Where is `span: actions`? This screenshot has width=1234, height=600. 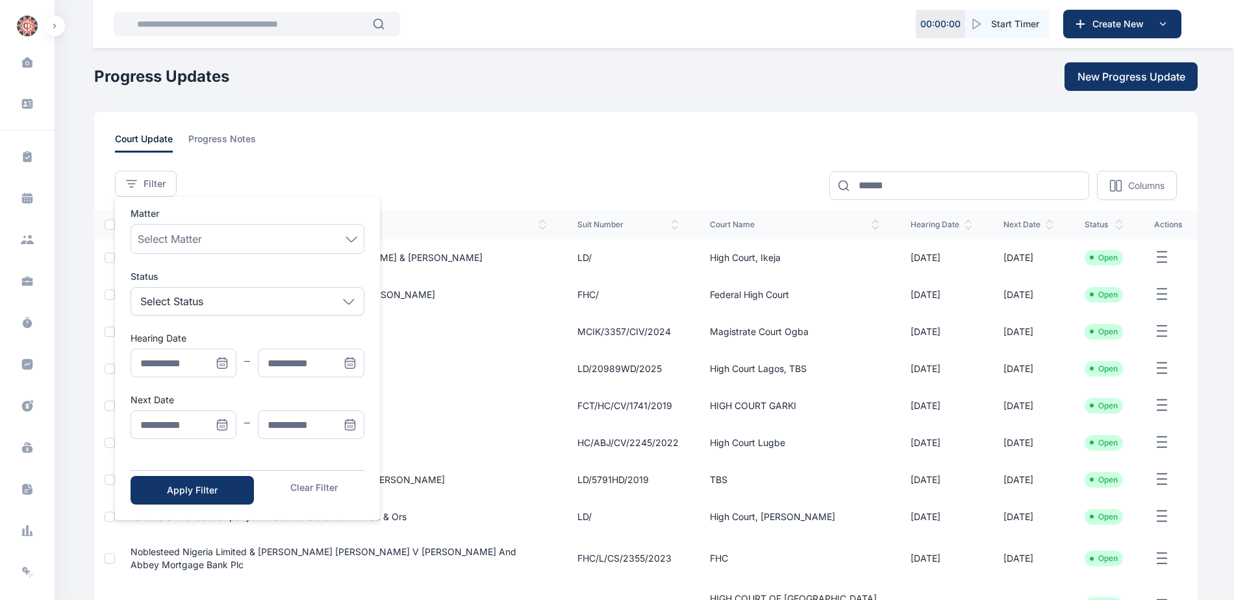 span: actions is located at coordinates (1168, 225).